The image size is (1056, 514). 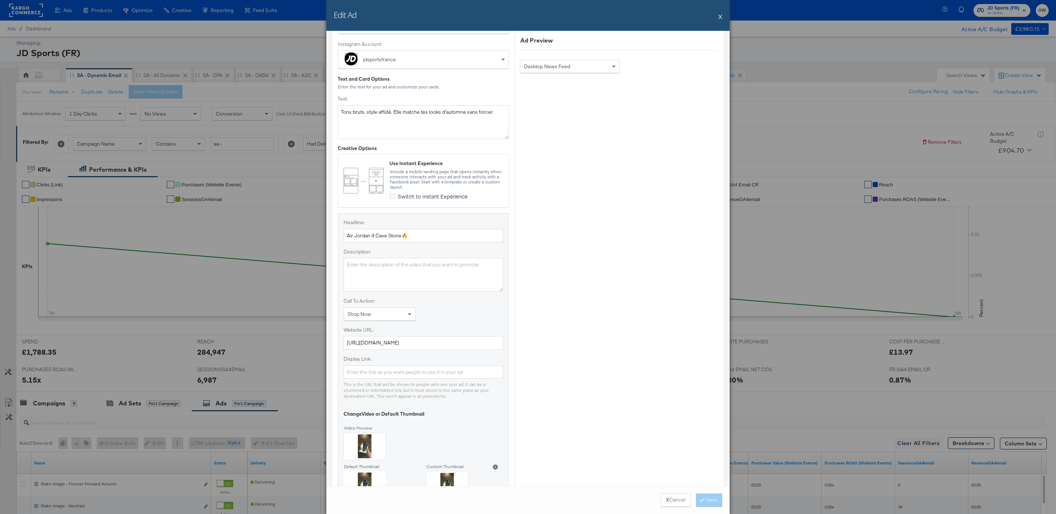 I want to click on button: X, so click(x=720, y=16).